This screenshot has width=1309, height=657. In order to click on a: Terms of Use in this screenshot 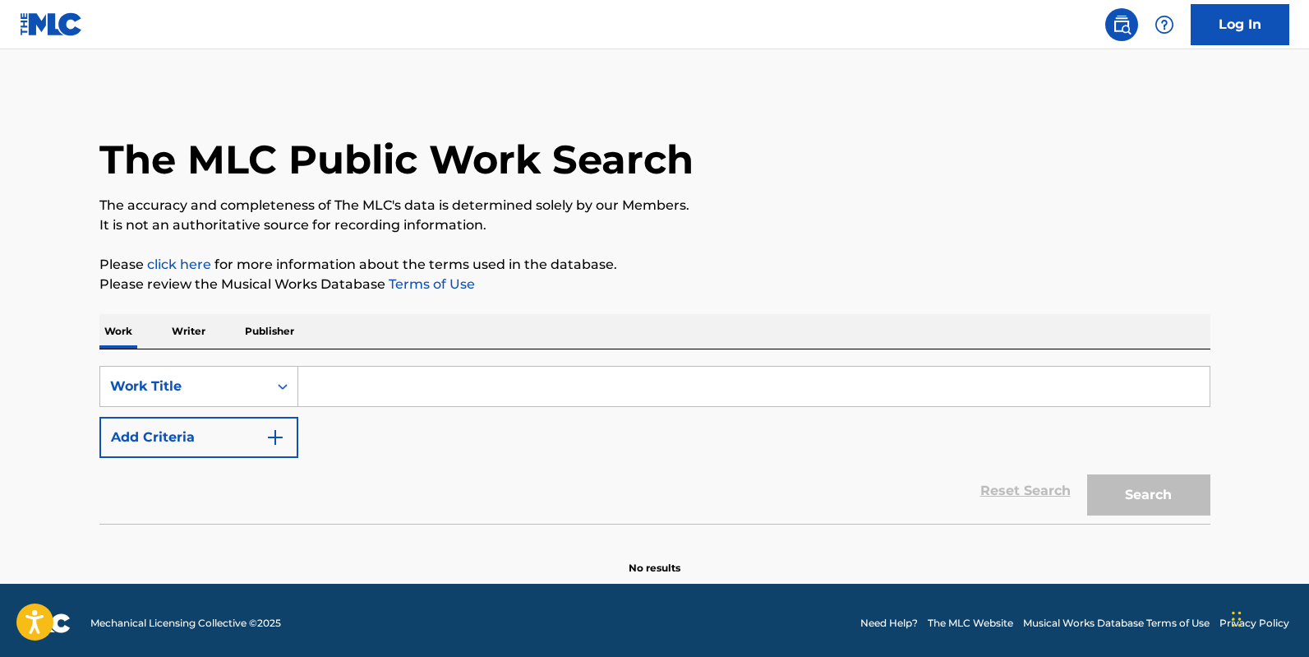, I will do `click(430, 284)`.